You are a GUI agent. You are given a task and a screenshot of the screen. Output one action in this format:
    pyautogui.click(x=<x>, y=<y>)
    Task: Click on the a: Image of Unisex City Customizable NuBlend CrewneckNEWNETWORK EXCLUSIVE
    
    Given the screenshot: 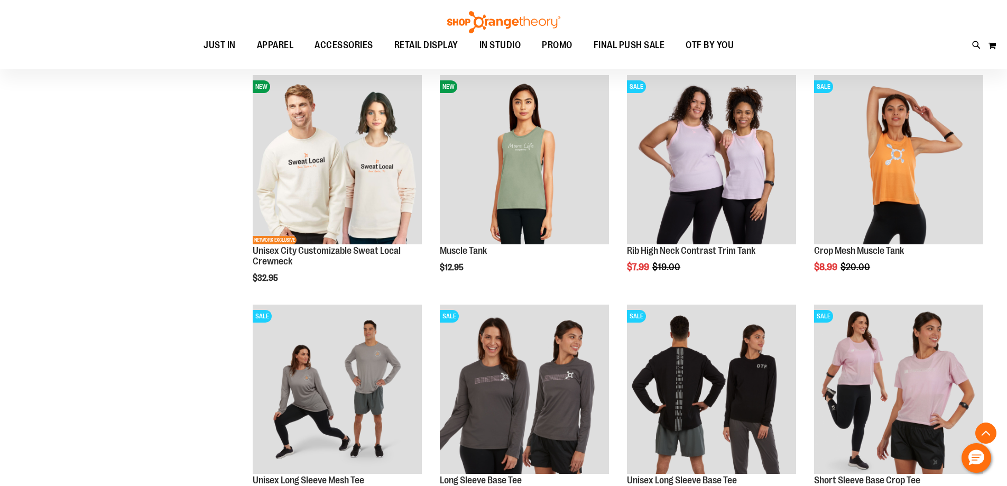 What is the action you would take?
    pyautogui.click(x=337, y=160)
    